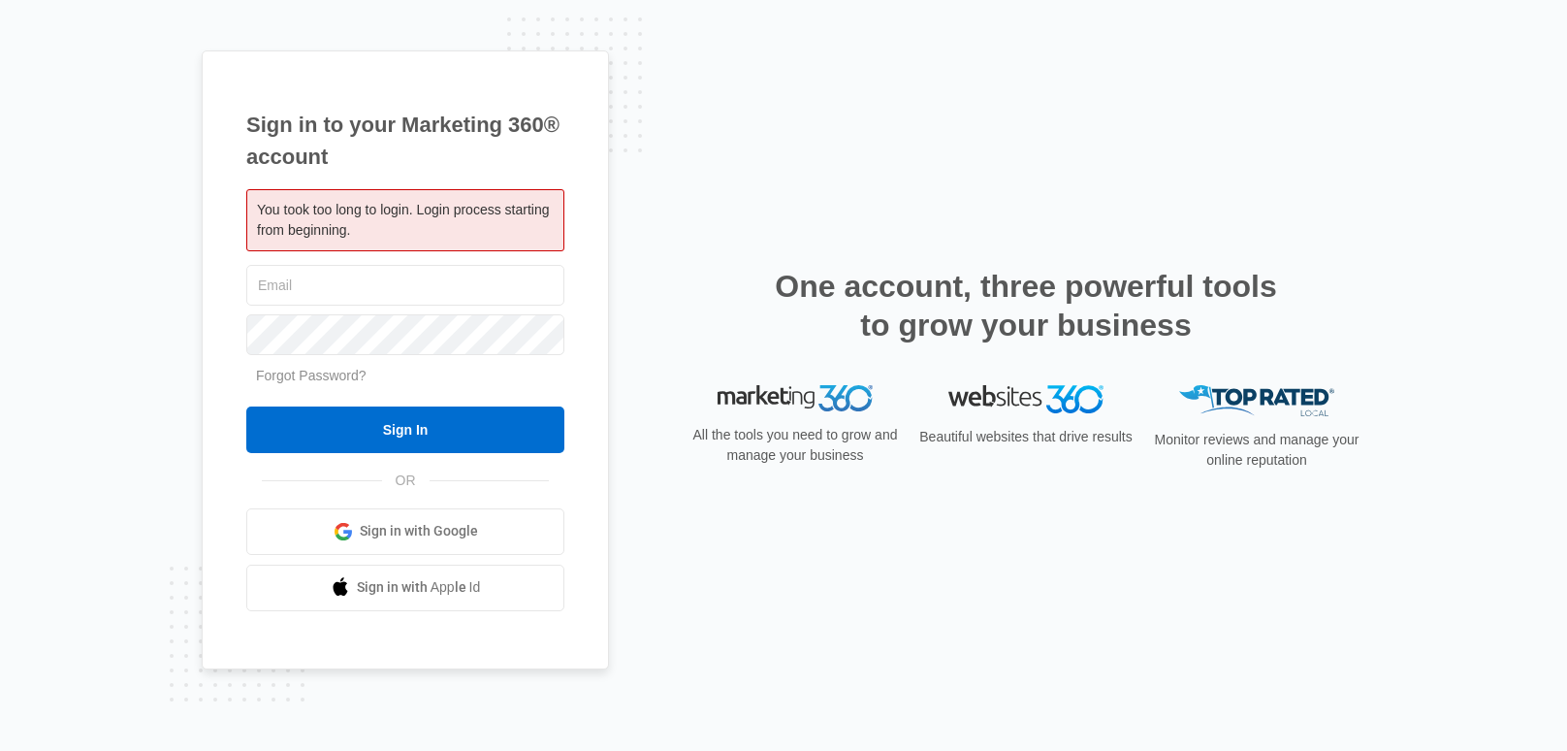 The width and height of the screenshot is (1567, 751). I want to click on img: Marketing 360, so click(795, 399).